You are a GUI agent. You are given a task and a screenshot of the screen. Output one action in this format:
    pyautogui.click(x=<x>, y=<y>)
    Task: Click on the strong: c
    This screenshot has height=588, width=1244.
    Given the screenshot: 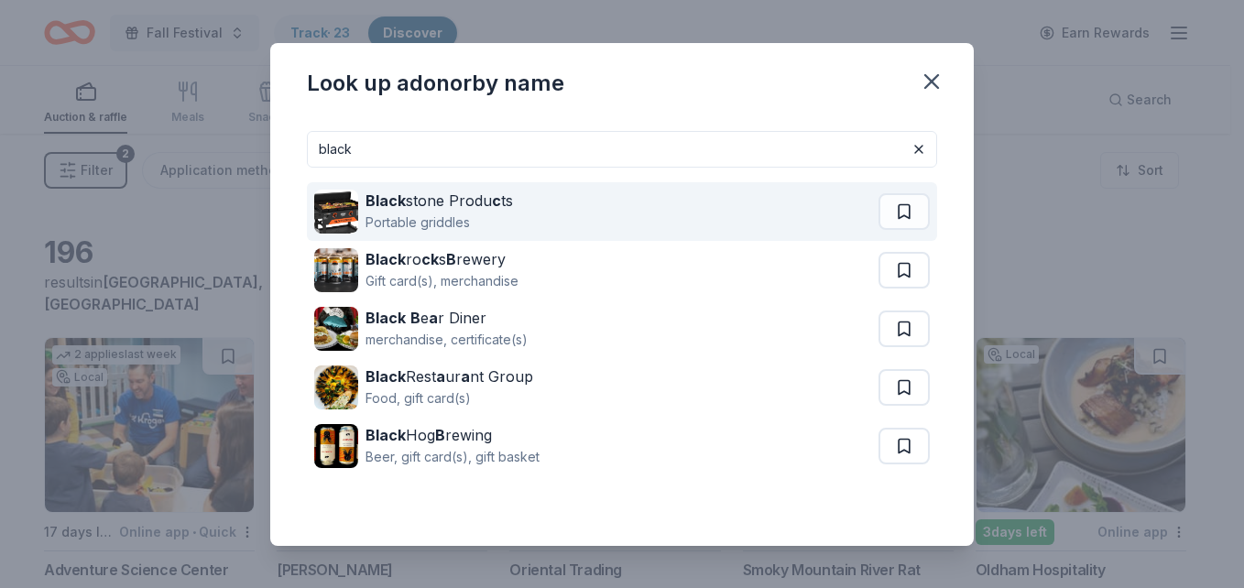 What is the action you would take?
    pyautogui.click(x=497, y=201)
    